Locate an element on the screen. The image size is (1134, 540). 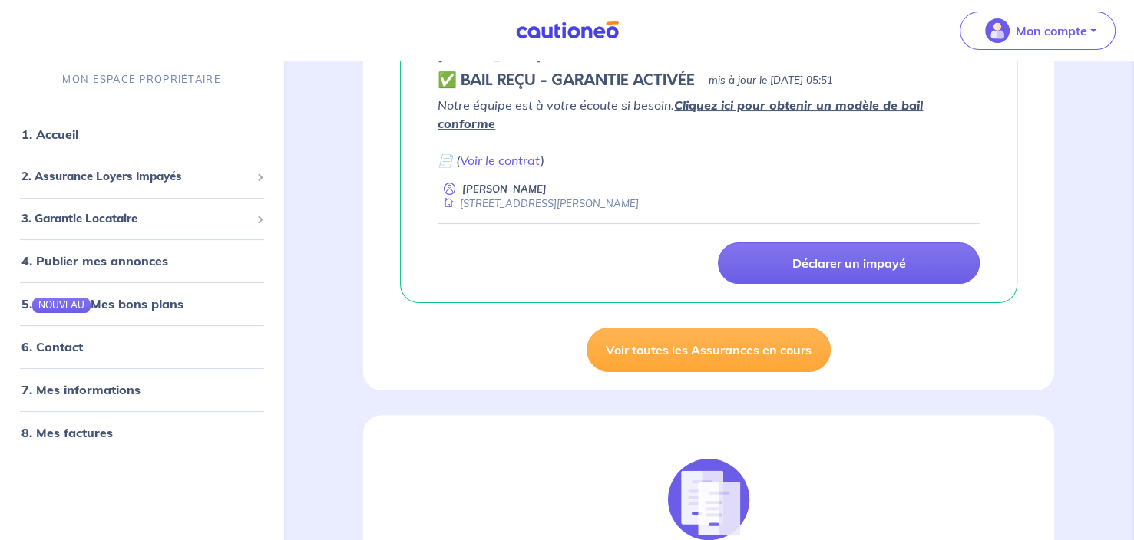
a: Cliquez ici pour obtenir un modèle de bail conforme is located at coordinates (680, 114).